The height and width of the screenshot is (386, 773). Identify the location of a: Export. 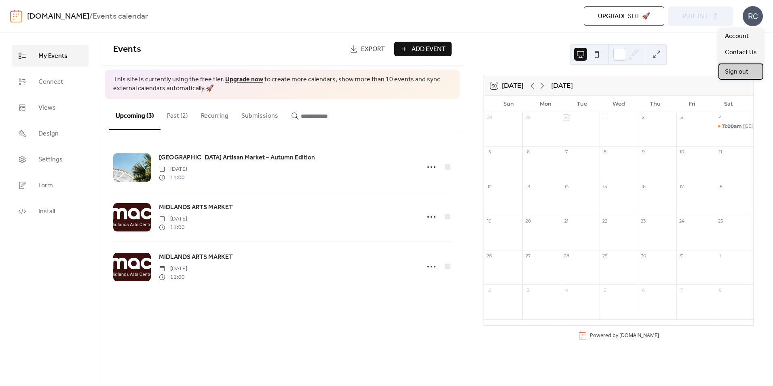
(367, 49).